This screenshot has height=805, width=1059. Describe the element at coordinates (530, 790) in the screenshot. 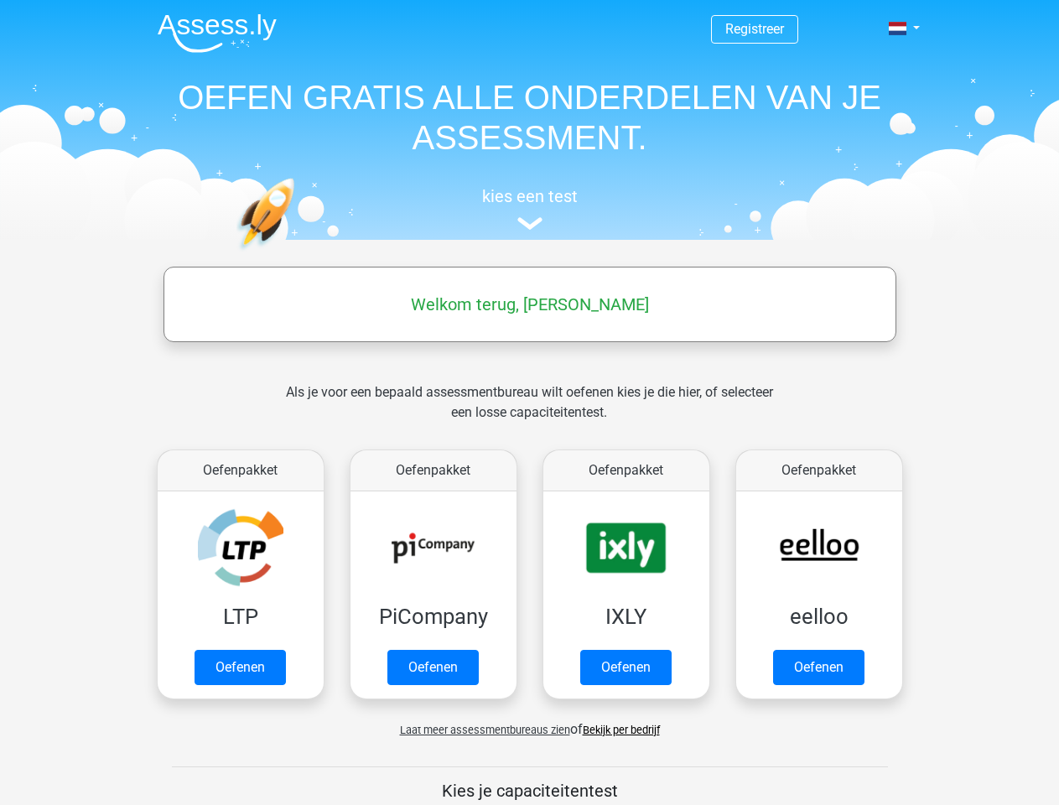

I see `h5: Kies je capaciteitentest` at that location.